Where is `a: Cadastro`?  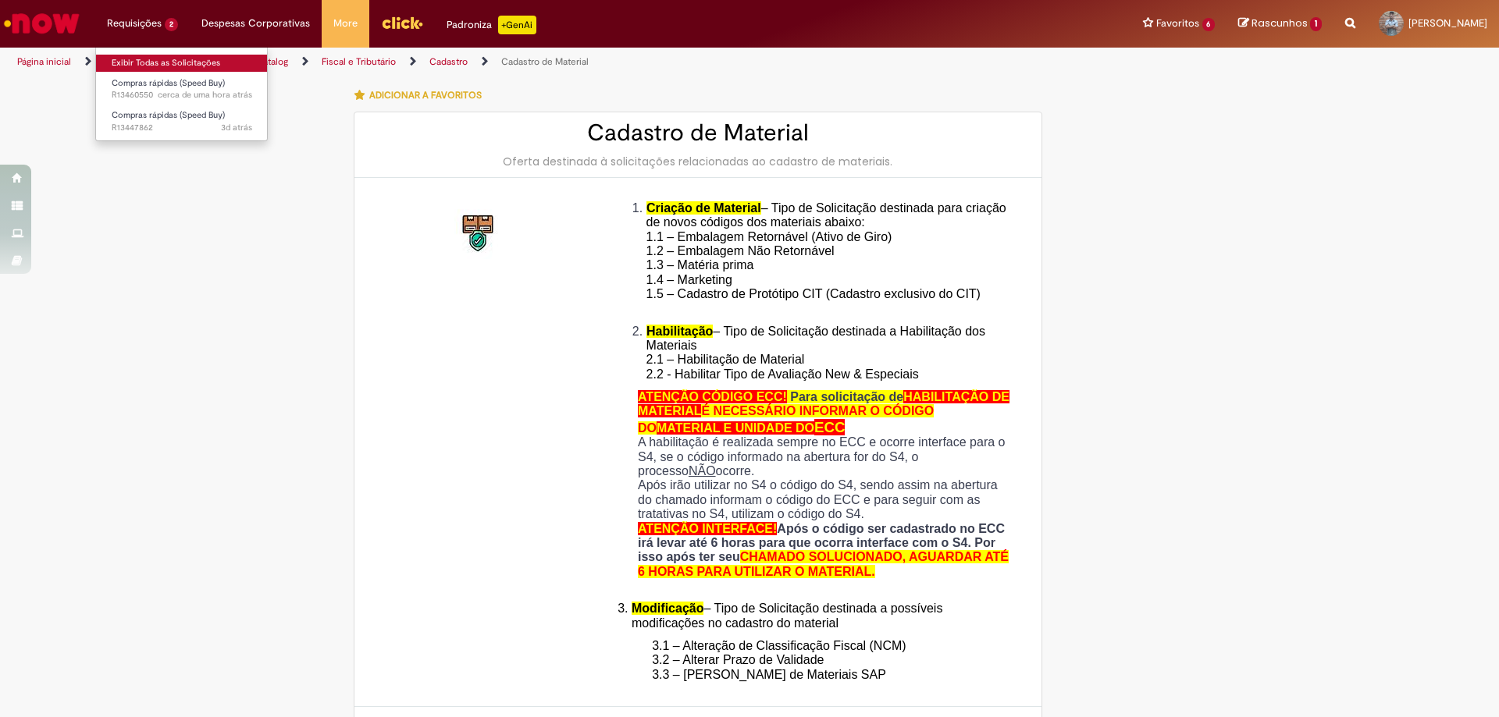 a: Cadastro is located at coordinates (448, 62).